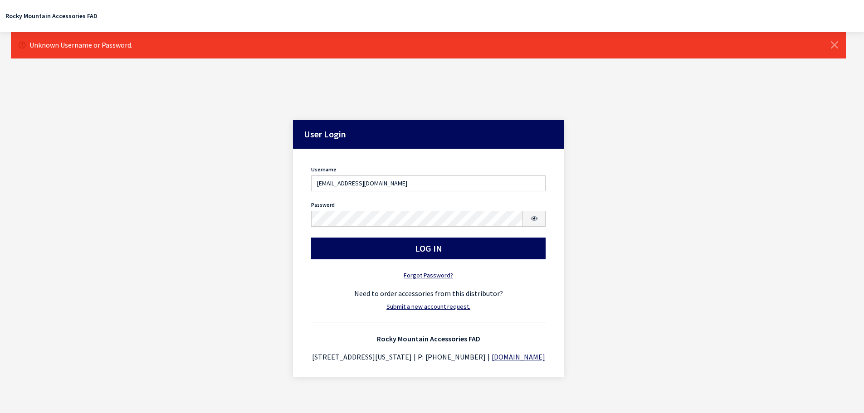  I want to click on button: Show Password, so click(534, 219).